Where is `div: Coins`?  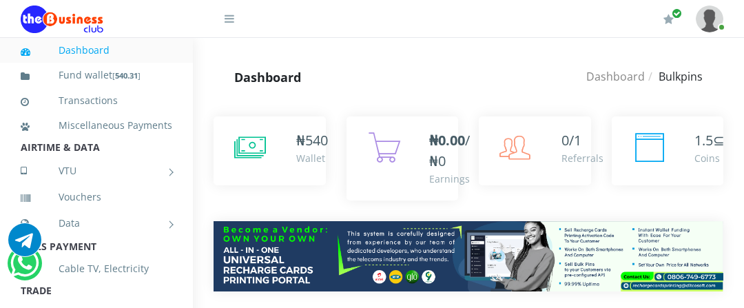
div: Coins is located at coordinates (710, 158).